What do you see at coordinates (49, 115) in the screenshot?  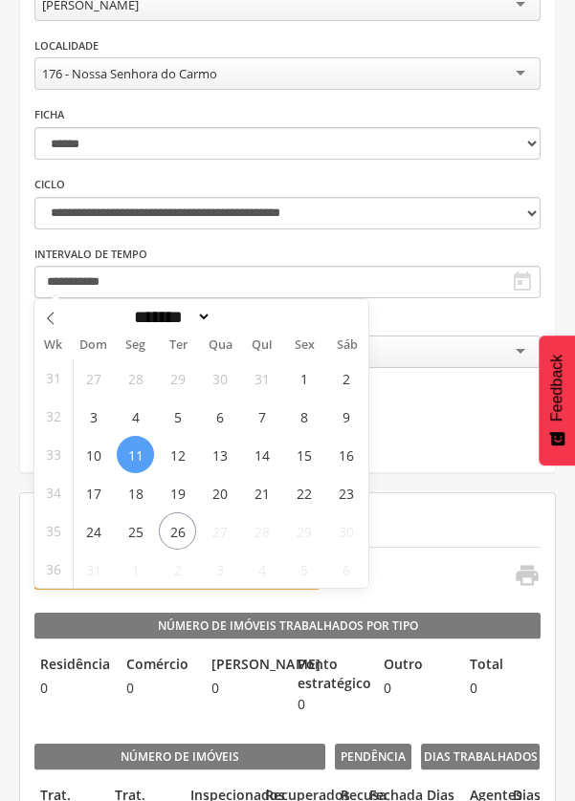 I see `label: Ficha` at bounding box center [49, 115].